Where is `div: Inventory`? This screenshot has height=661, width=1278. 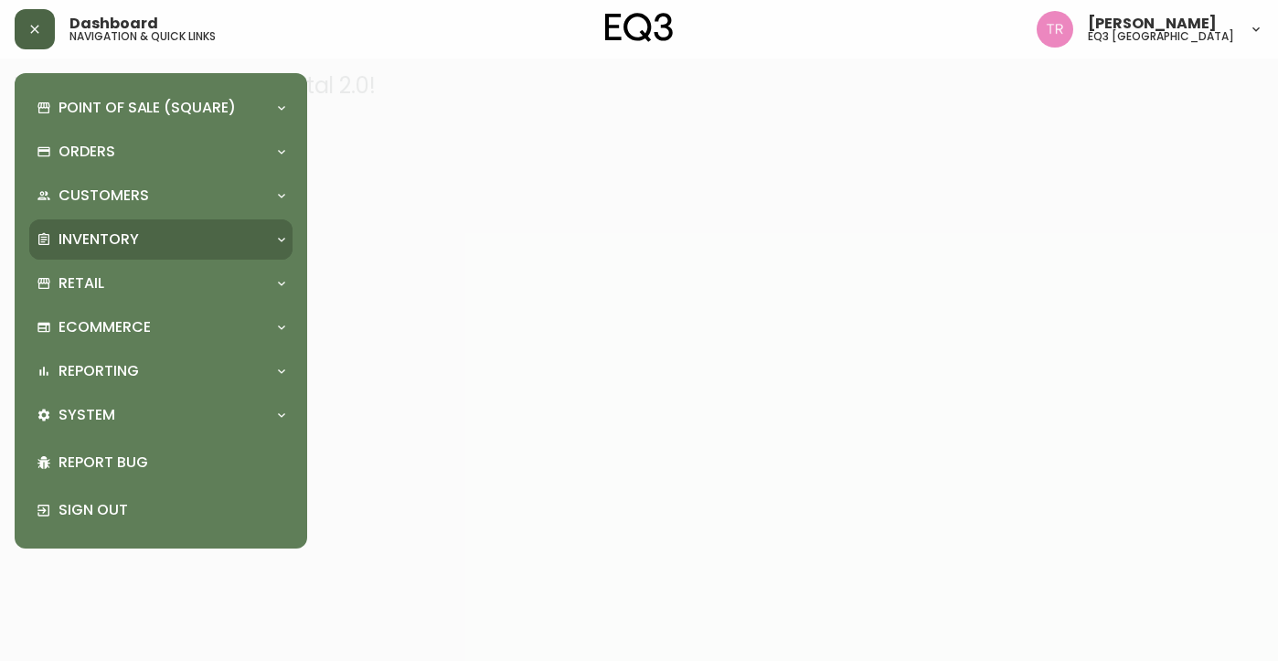
div: Inventory is located at coordinates (161, 239).